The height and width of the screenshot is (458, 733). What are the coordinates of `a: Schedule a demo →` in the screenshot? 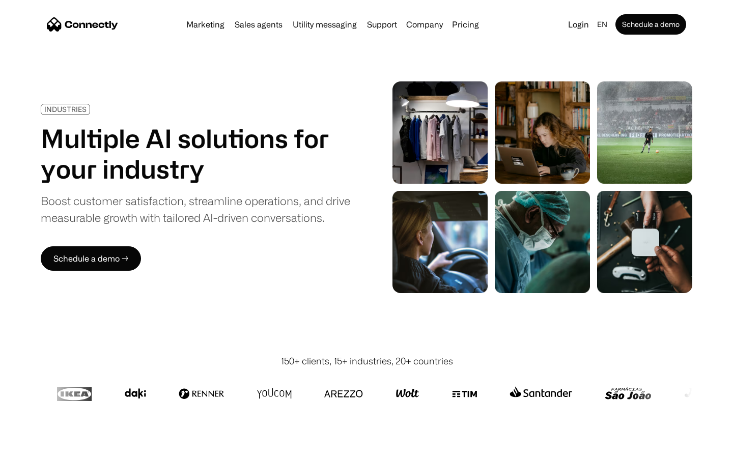 It's located at (91, 259).